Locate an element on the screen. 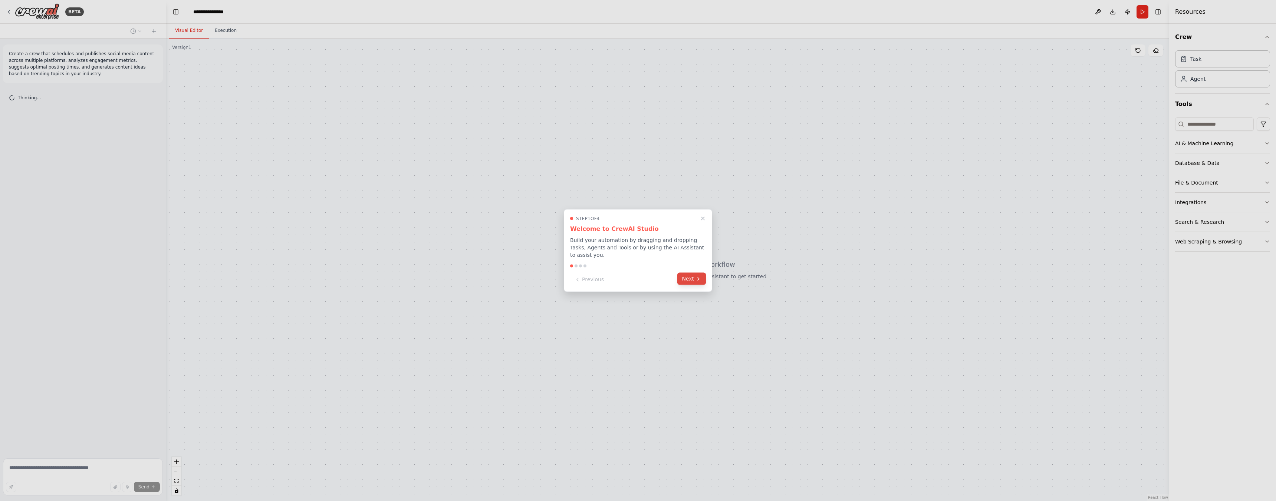  button: Hide left sidebar is located at coordinates (176, 12).